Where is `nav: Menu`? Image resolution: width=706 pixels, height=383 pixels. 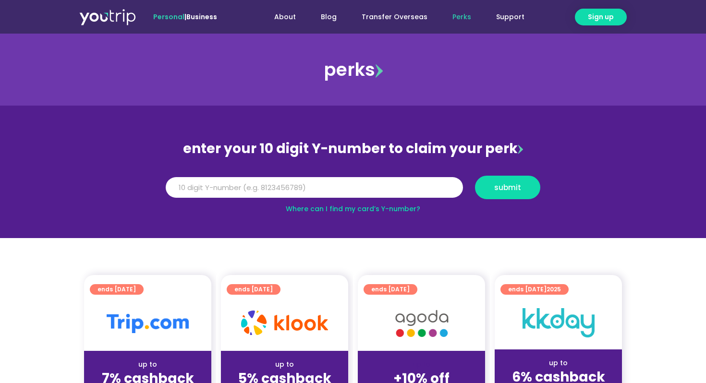 nav: Menu is located at coordinates (390, 17).